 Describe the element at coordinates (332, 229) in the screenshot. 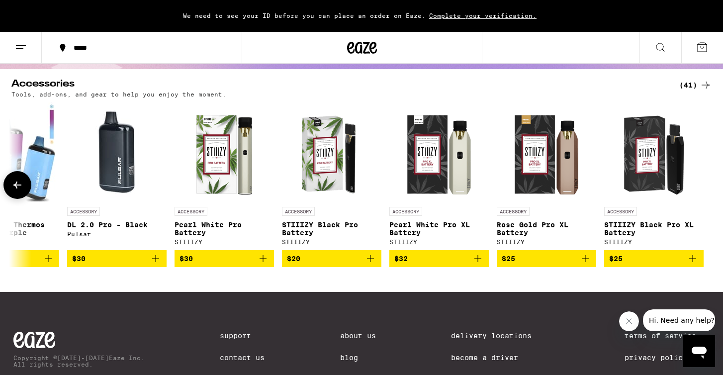

I see `p: STIIIZY Black Pro Battery` at that location.